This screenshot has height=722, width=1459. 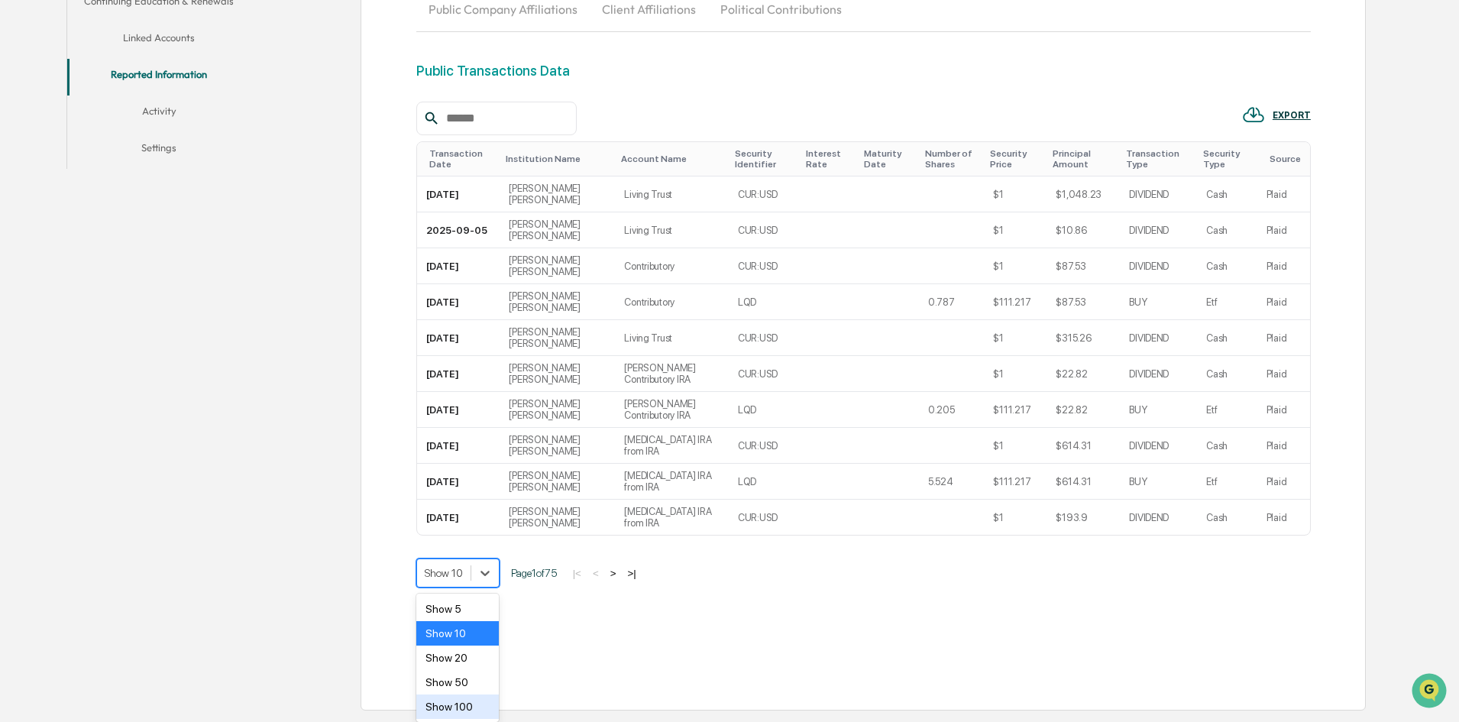 I want to click on button: See all, so click(x=258, y=176).